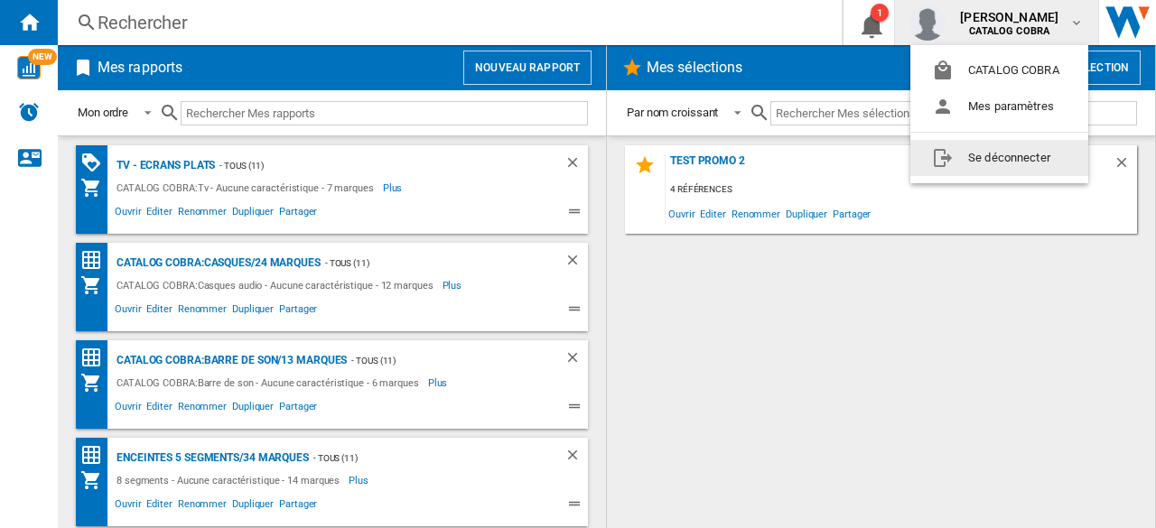 This screenshot has width=1156, height=528. Describe the element at coordinates (999, 158) in the screenshot. I see `md-menu-item: Se déconnecter` at that location.